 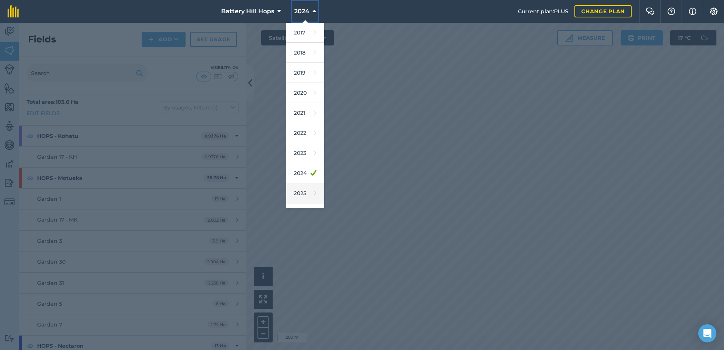 I want to click on img: A question mark icon, so click(x=671, y=11).